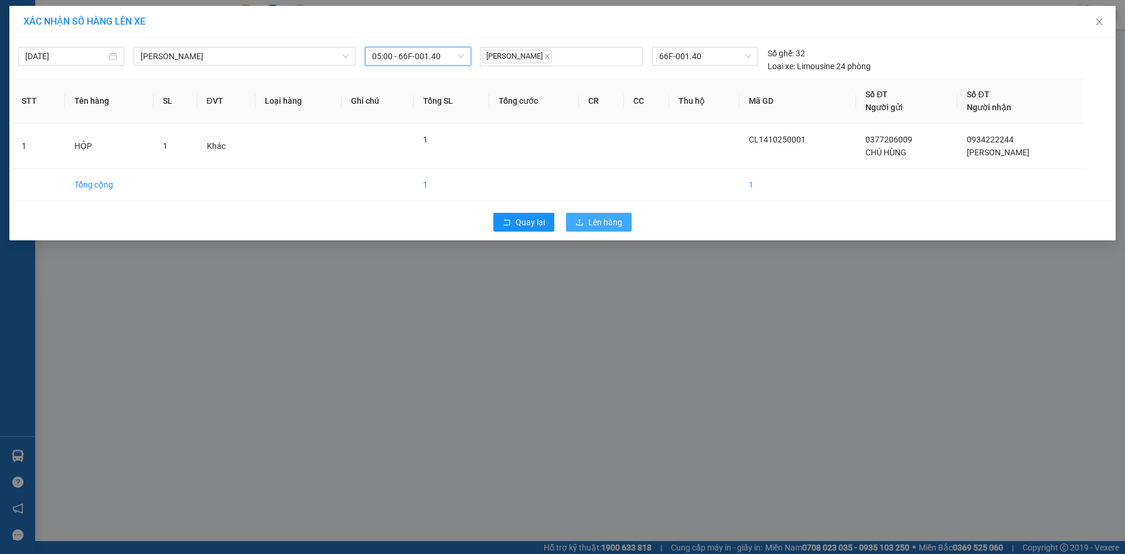 This screenshot has height=554, width=1125. What do you see at coordinates (171, 59) in the screenshot?
I see `div: 0934222244` at bounding box center [171, 59].